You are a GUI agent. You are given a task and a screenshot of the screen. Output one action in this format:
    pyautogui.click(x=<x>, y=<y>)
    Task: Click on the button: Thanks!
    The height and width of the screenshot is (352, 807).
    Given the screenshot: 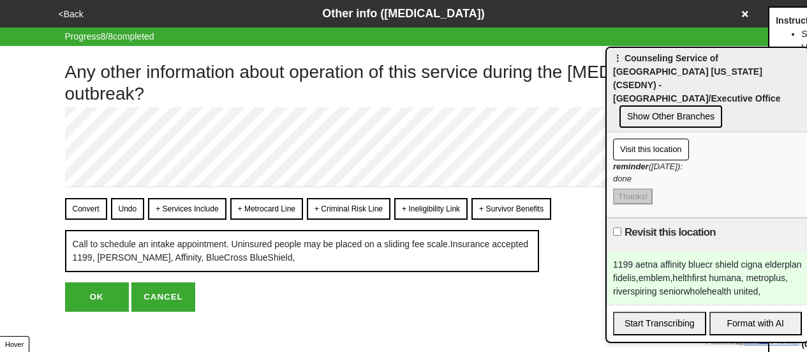 What is the action you would take?
    pyautogui.click(x=633, y=197)
    